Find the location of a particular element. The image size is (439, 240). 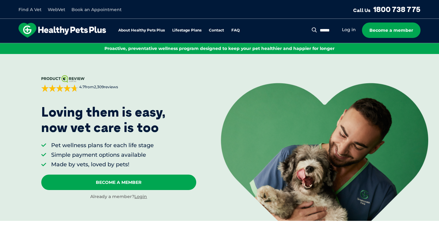

a: Log in is located at coordinates (348, 30).